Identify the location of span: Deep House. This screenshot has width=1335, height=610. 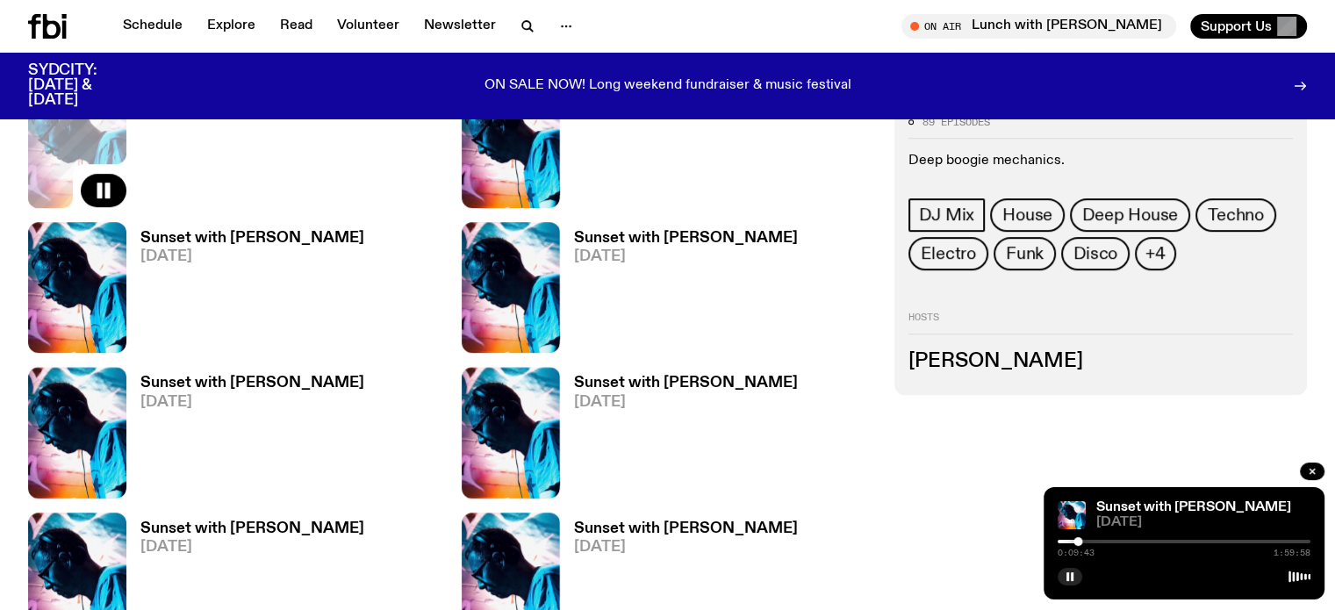
(1130, 216).